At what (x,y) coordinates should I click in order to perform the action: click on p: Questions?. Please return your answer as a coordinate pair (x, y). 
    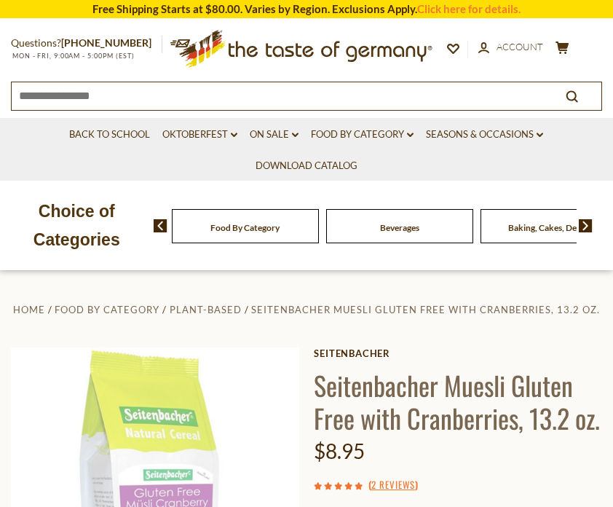
    Looking at the image, I should click on (87, 43).